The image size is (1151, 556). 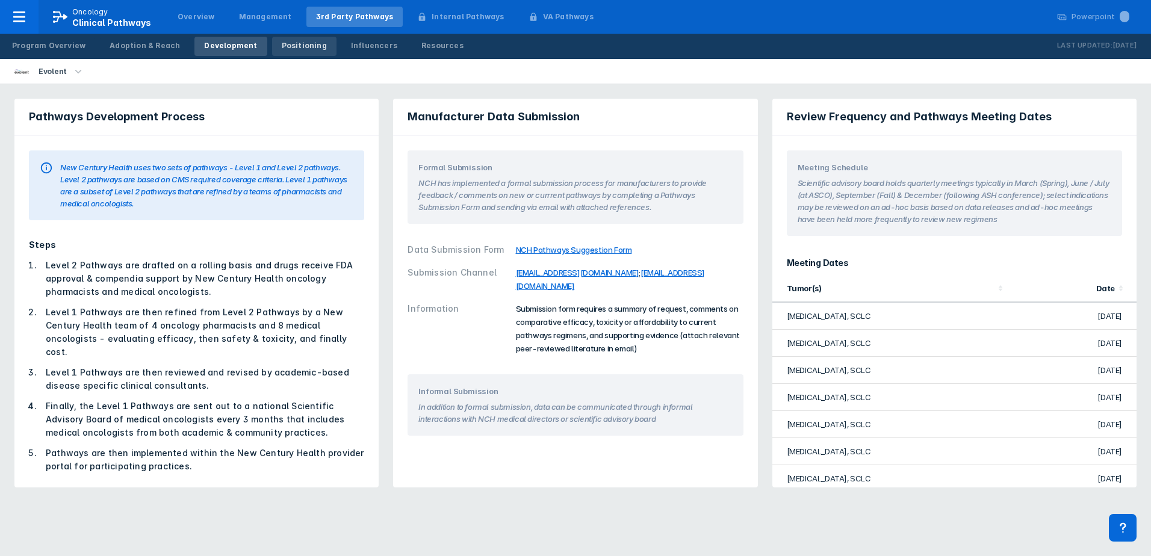 I want to click on div: New Century Health uses two sets of pathways - Level 1 and Level 2 pathways. Level 2 pathways are..., so click(x=206, y=185).